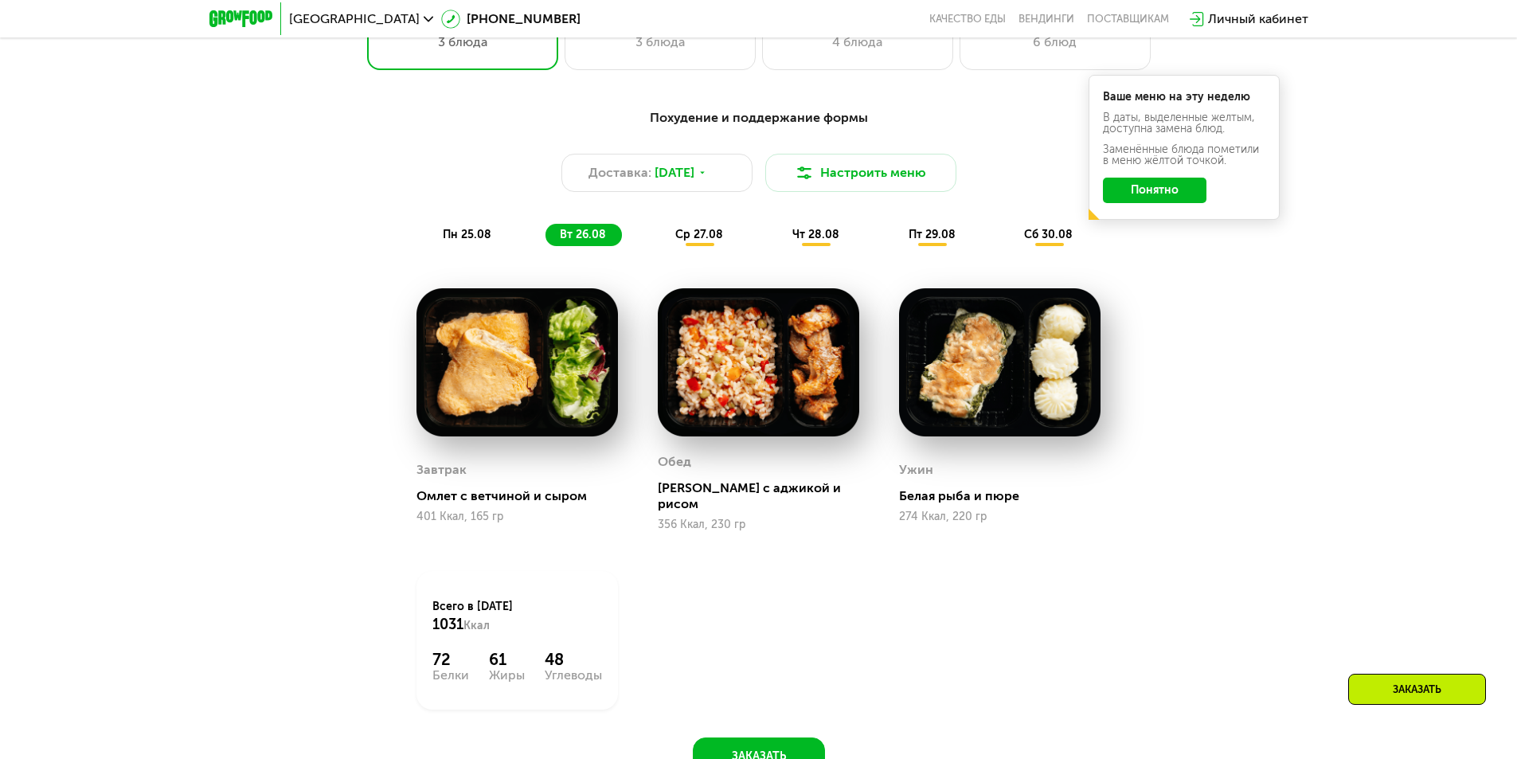 The image size is (1517, 759). I want to click on div: Похудение и поддержание формы, so click(759, 118).